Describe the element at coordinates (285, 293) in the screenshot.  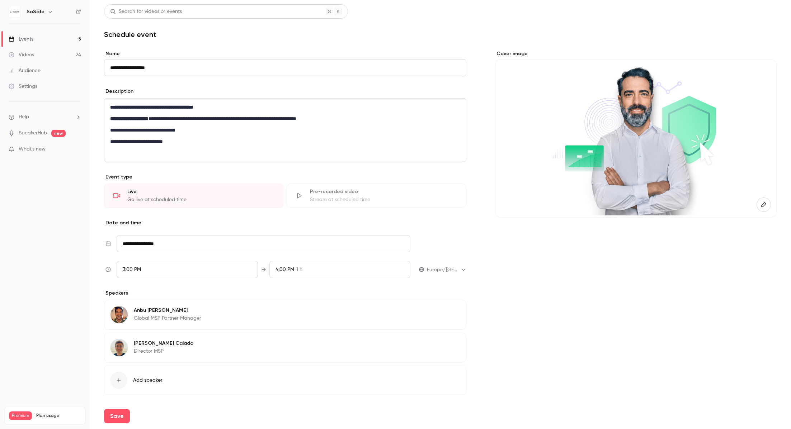
I see `p: Speakers` at that location.